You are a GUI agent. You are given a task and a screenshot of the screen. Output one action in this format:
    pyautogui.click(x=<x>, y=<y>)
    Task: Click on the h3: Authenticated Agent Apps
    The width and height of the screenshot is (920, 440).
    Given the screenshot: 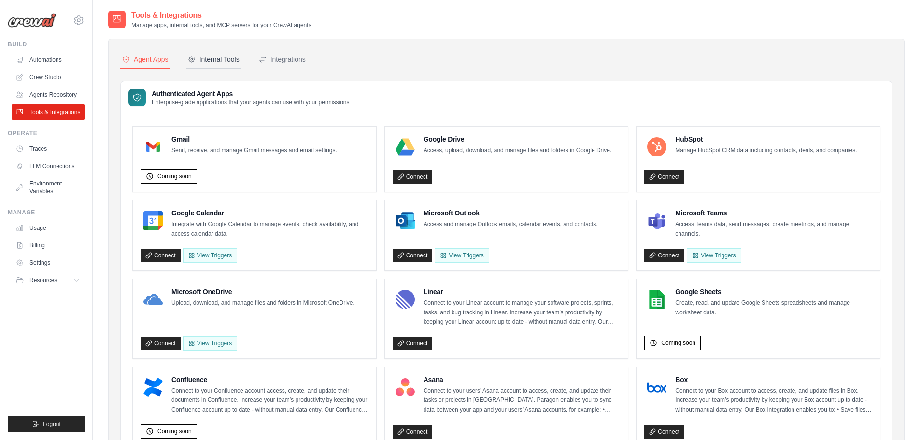 What is the action you would take?
    pyautogui.click(x=251, y=94)
    